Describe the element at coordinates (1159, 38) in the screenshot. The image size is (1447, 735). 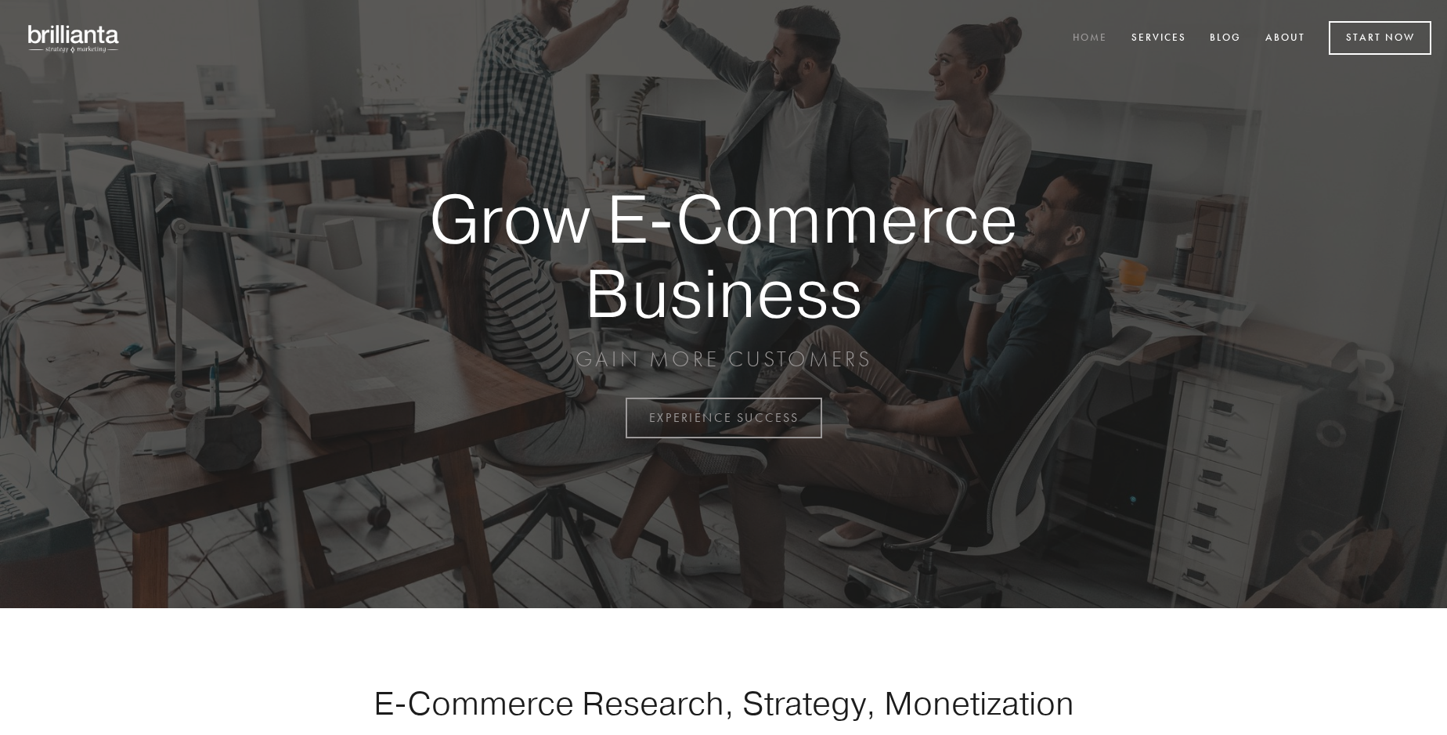
I see `a: Services` at that location.